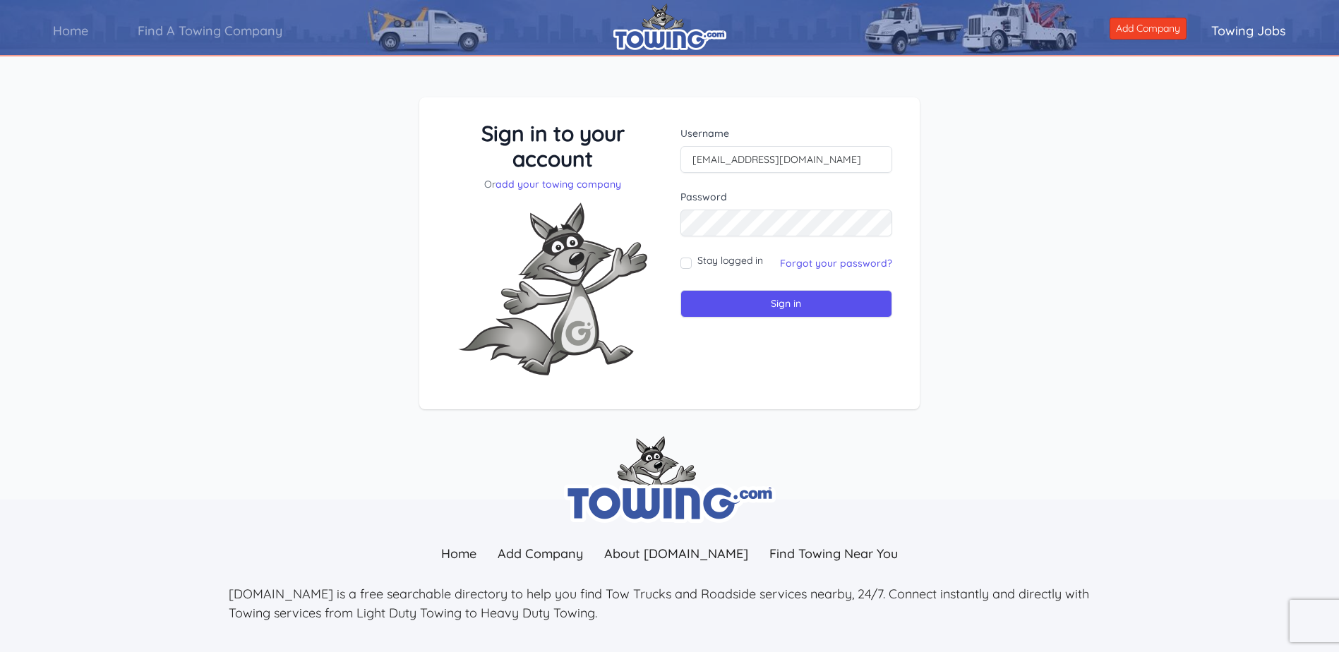 The width and height of the screenshot is (1339, 652). What do you see at coordinates (833, 553) in the screenshot?
I see `a: Find Towing Near You` at bounding box center [833, 553].